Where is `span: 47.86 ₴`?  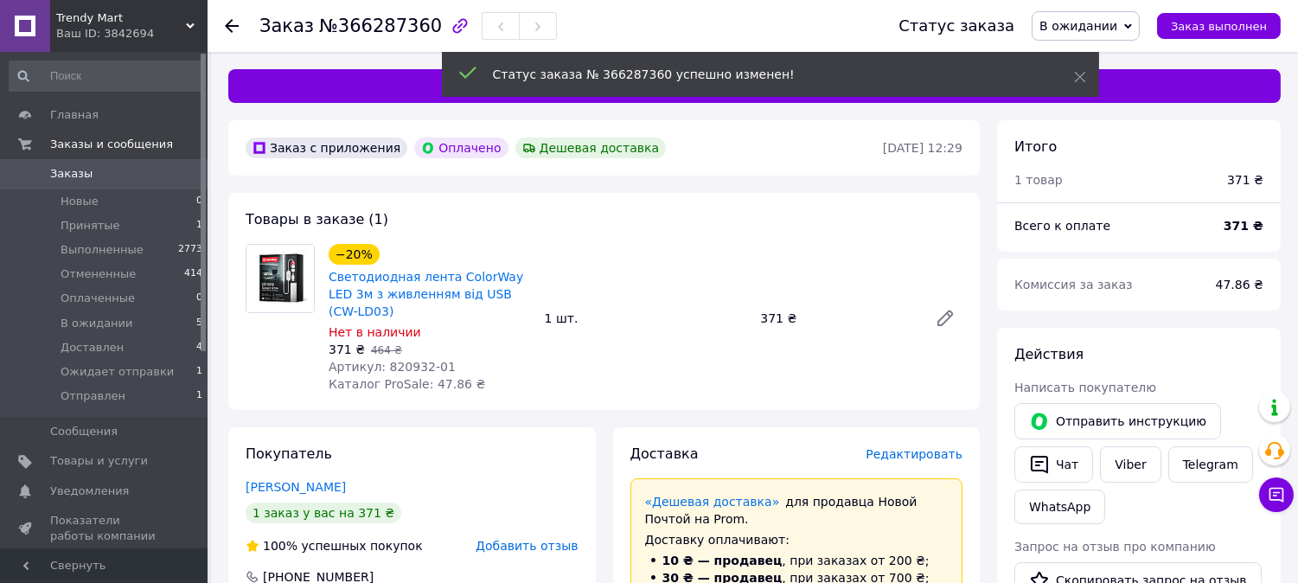
span: 47.86 ₴ is located at coordinates (1240, 285).